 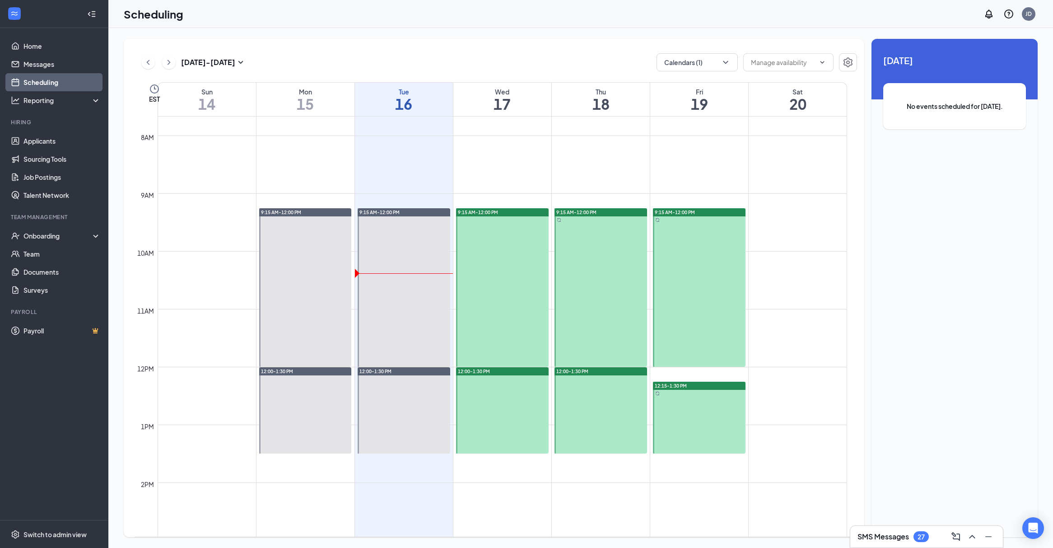 I want to click on a: Surveys, so click(x=62, y=290).